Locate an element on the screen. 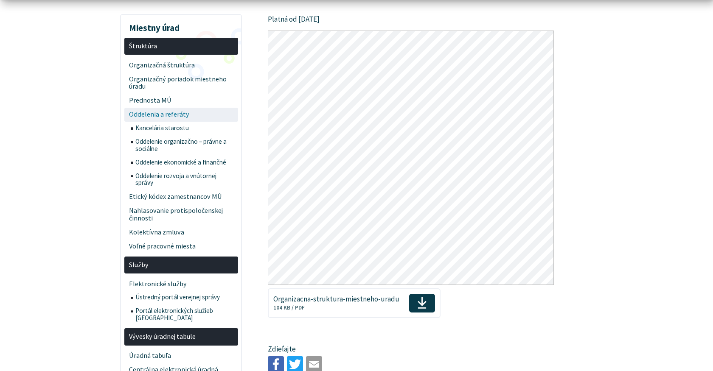  span: Kancelária starostu is located at coordinates (184, 129).